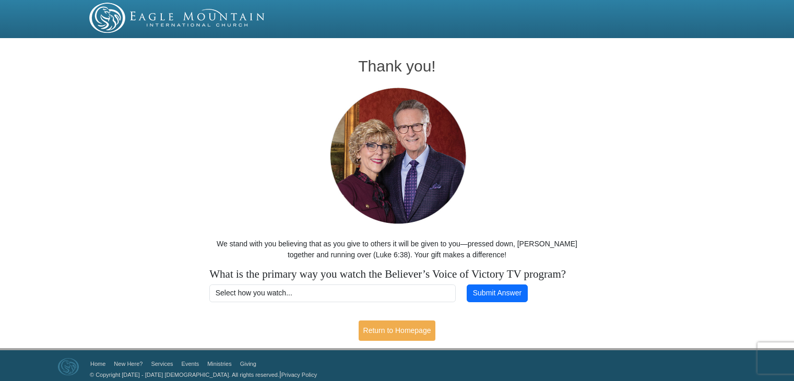 The width and height of the screenshot is (794, 381). Describe the element at coordinates (397, 330) in the screenshot. I see `a: Return to Homepage` at that location.